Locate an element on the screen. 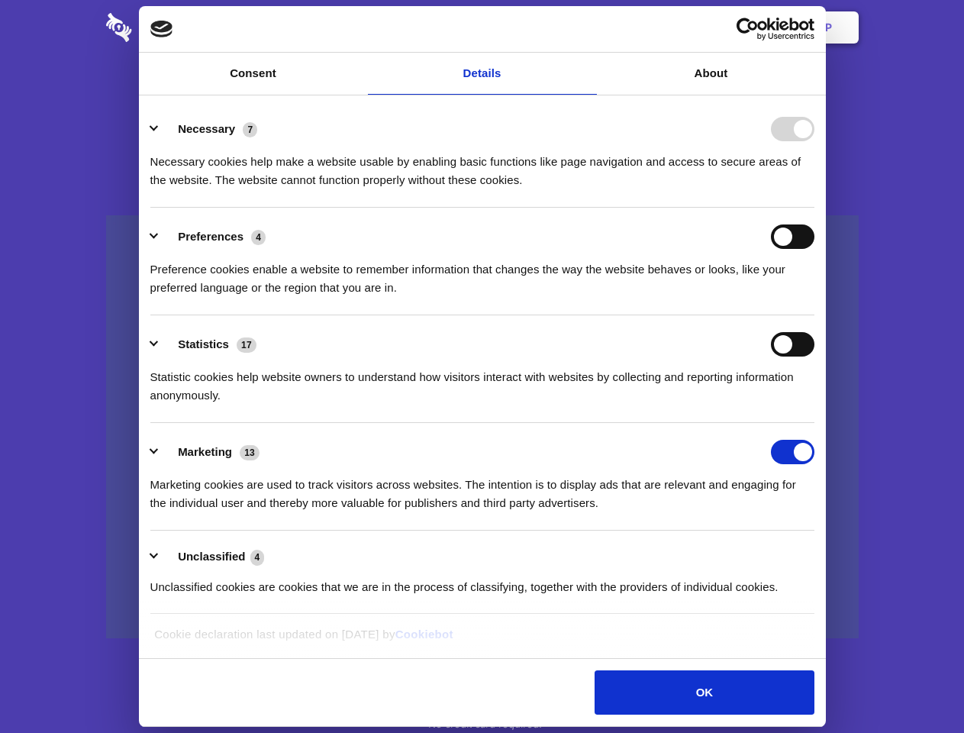  label: Statistics is located at coordinates (203, 343).